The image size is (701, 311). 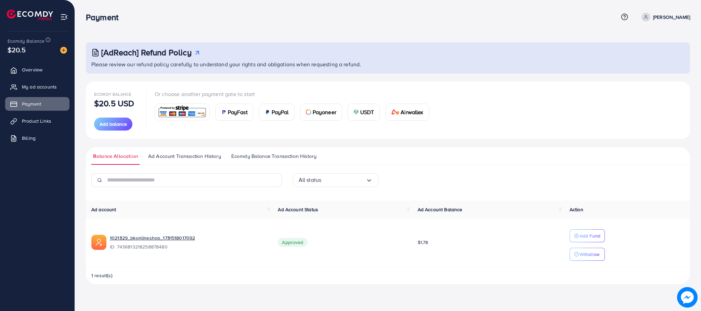 I want to click on span: USDT, so click(x=367, y=112).